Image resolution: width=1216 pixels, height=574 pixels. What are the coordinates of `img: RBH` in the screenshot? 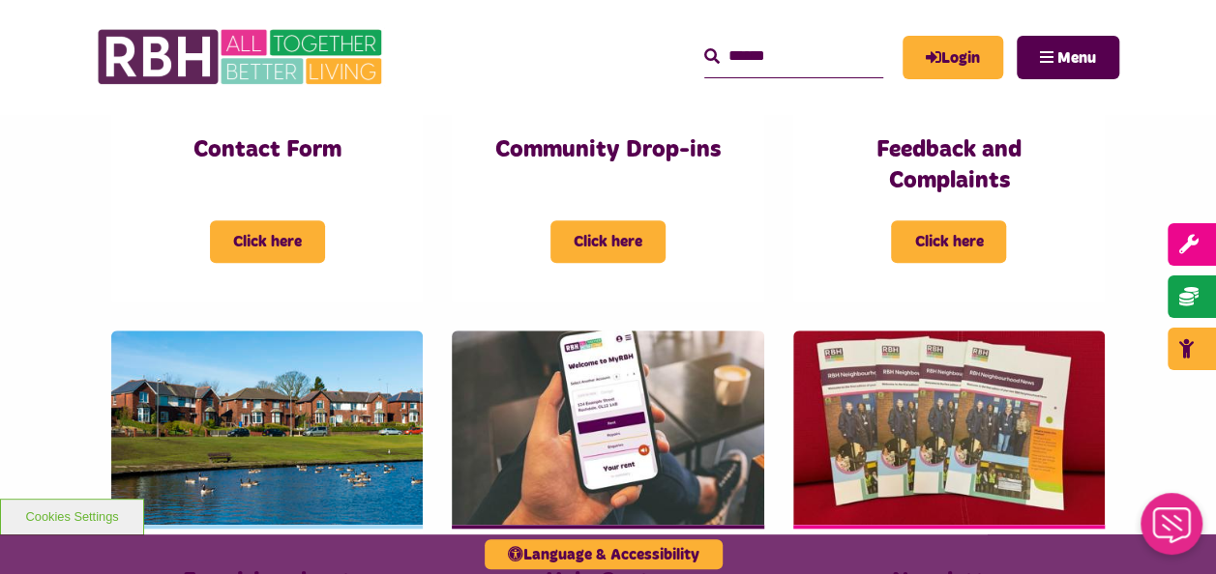 It's located at (242, 57).